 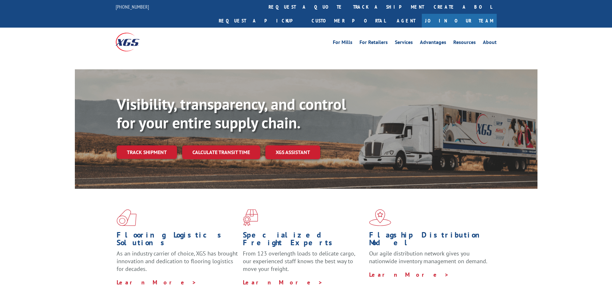 I want to click on a: Track shipment, so click(x=147, y=152).